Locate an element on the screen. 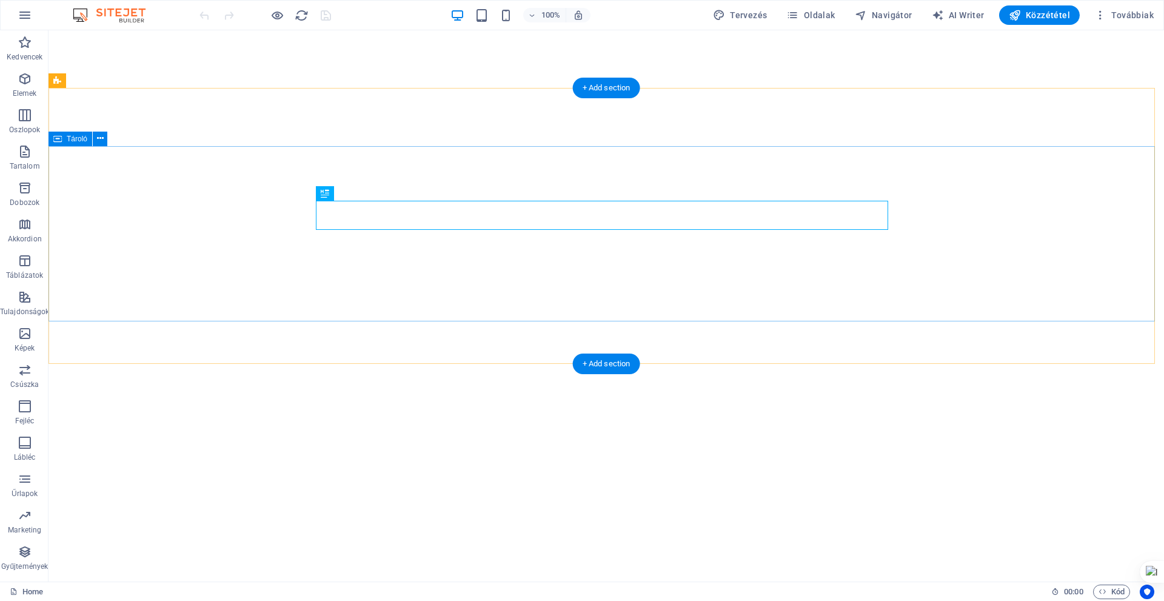 This screenshot has height=601, width=1164. p: Elemek is located at coordinates (25, 93).